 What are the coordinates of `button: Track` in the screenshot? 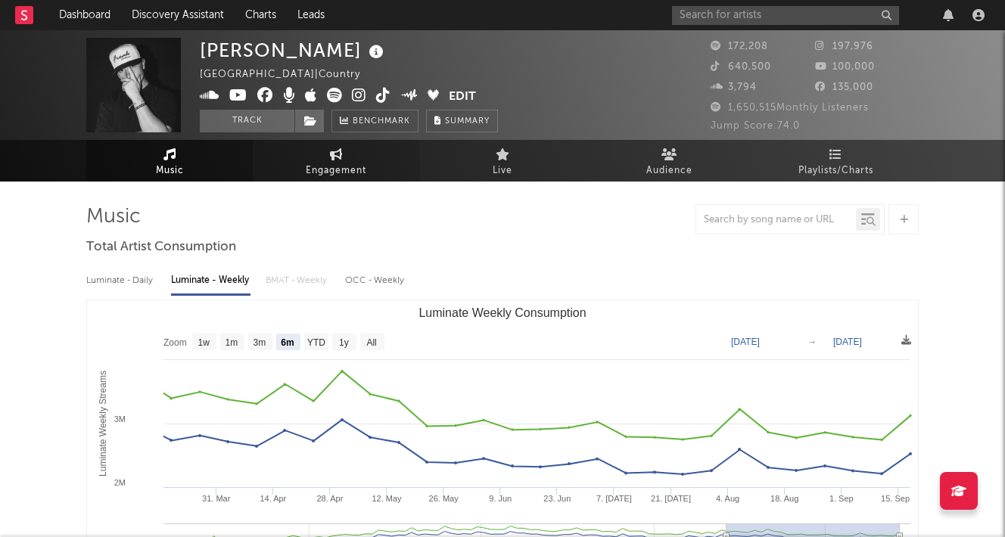 It's located at (247, 121).